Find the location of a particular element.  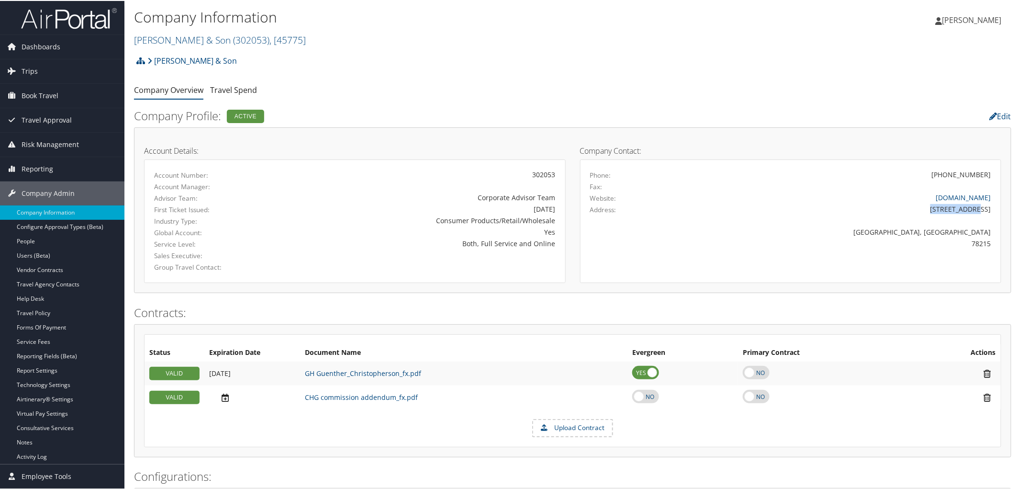

label: Address: is located at coordinates (603, 209).